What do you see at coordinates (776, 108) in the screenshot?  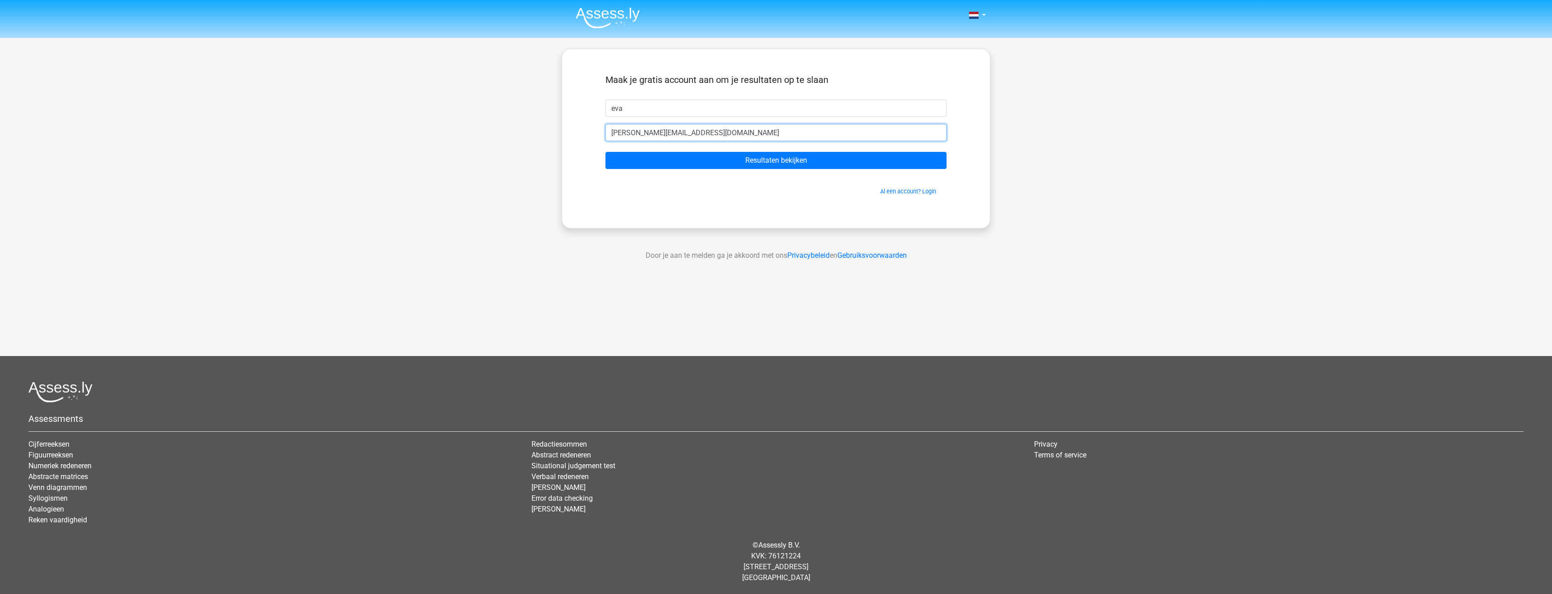 I see `input: Voornaam` at bounding box center [776, 108].